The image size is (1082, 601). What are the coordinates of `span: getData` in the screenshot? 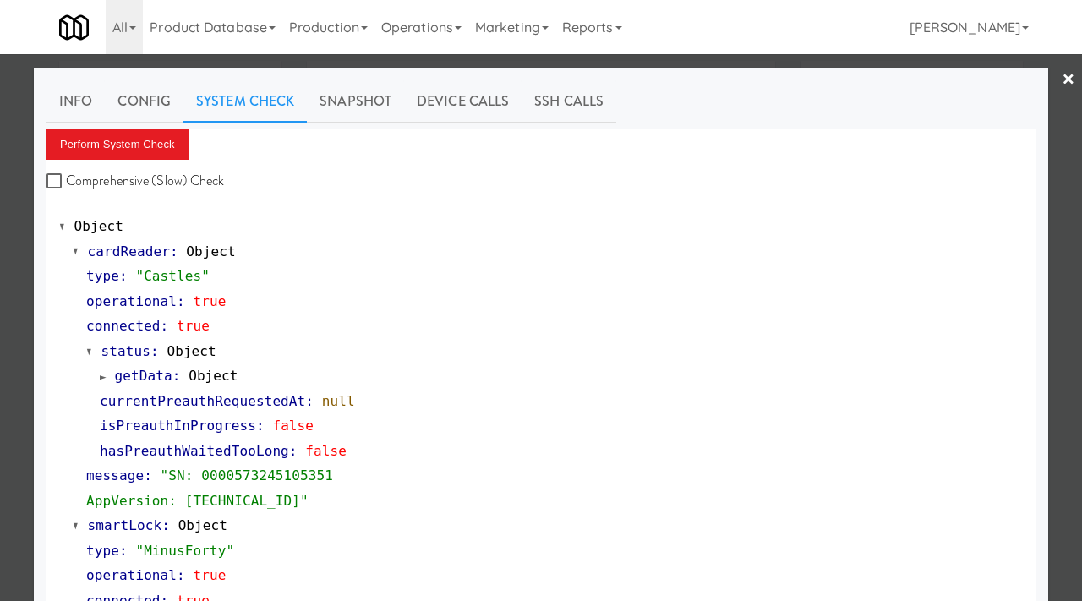 It's located at (144, 375).